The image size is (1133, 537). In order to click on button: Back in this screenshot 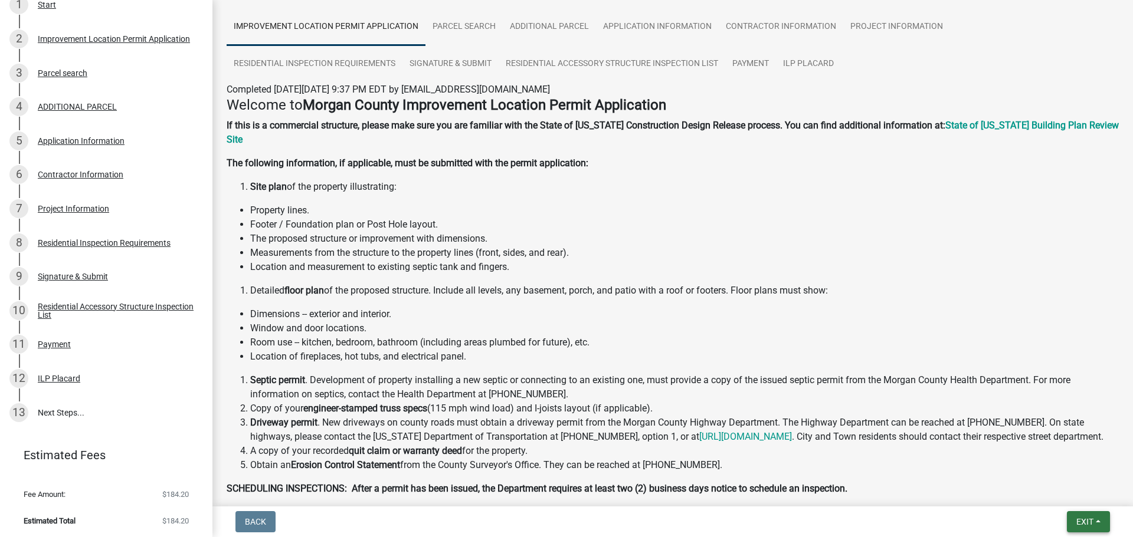, I will do `click(255, 522)`.